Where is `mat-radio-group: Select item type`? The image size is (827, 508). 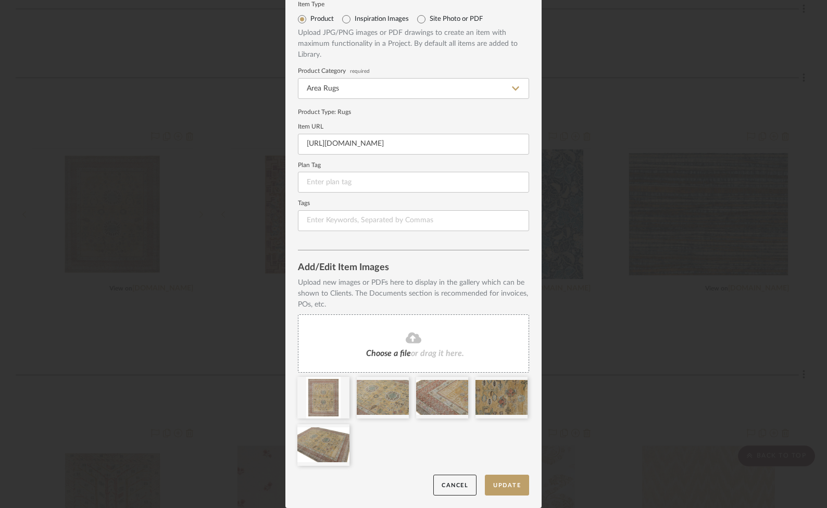
mat-radio-group: Select item type is located at coordinates (414, 19).